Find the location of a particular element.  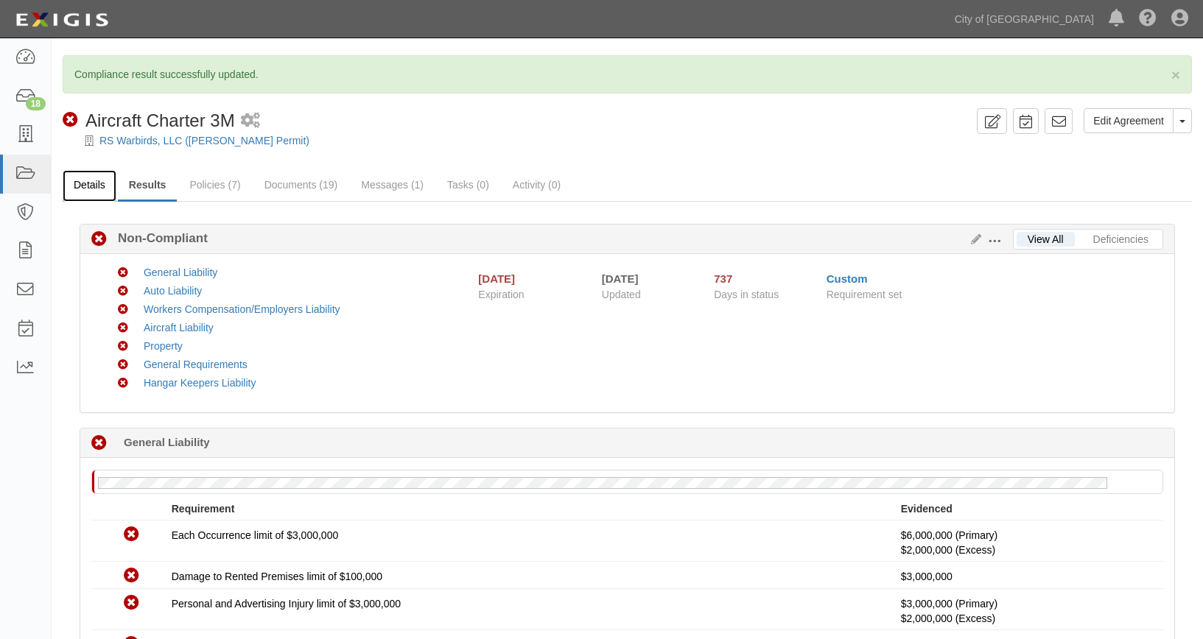

a: Auto Liability is located at coordinates (172, 291).